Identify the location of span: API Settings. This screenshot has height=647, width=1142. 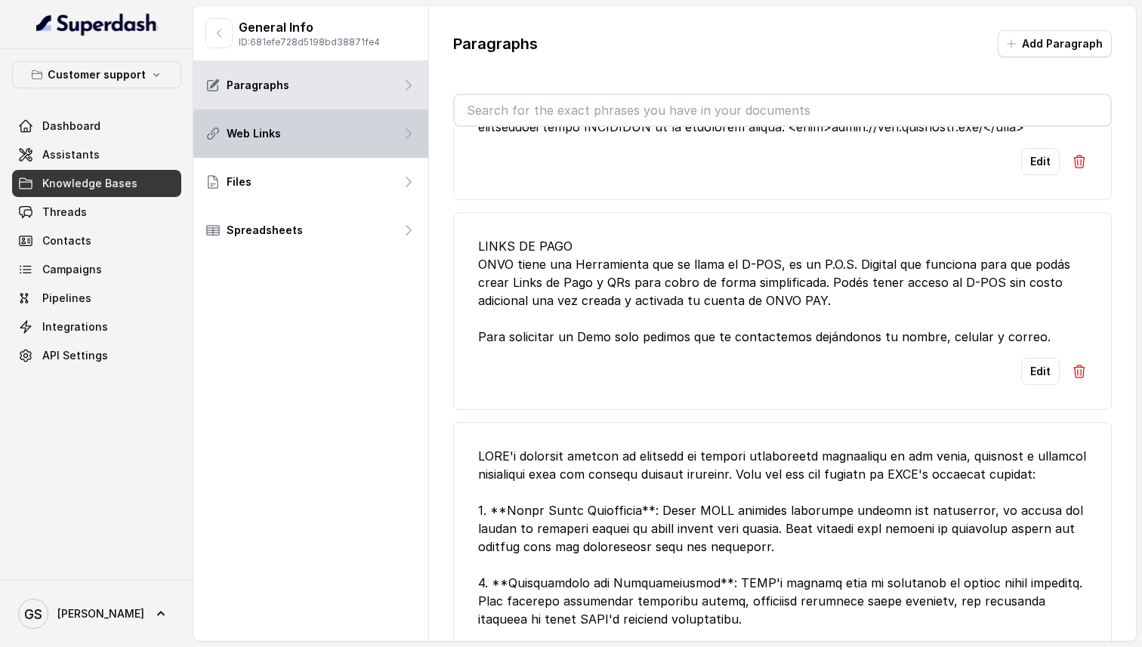
(75, 356).